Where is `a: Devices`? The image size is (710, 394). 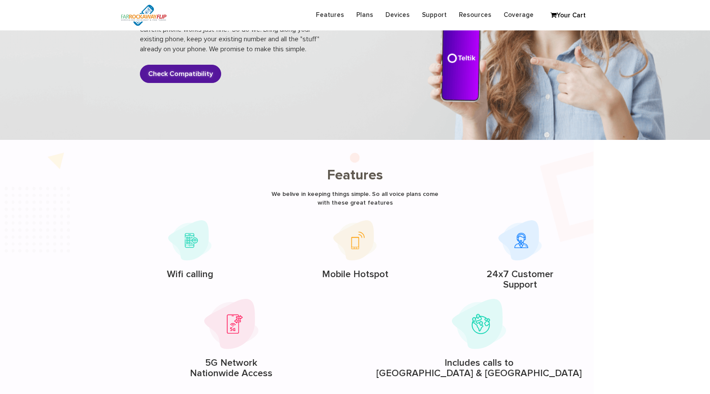
a: Devices is located at coordinates (398, 15).